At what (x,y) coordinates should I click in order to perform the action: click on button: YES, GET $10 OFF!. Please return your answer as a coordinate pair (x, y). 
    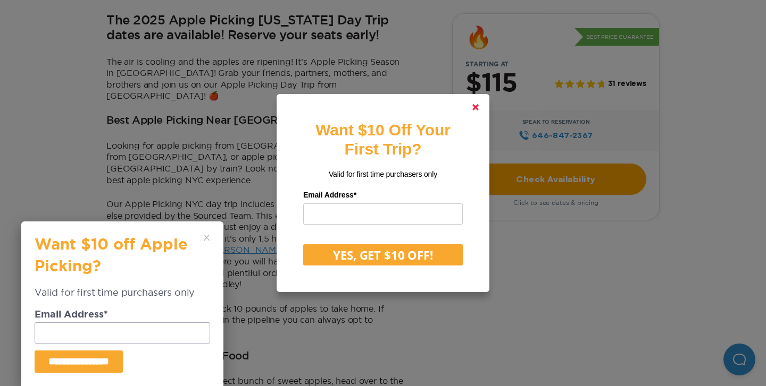
    Looking at the image, I should click on (383, 255).